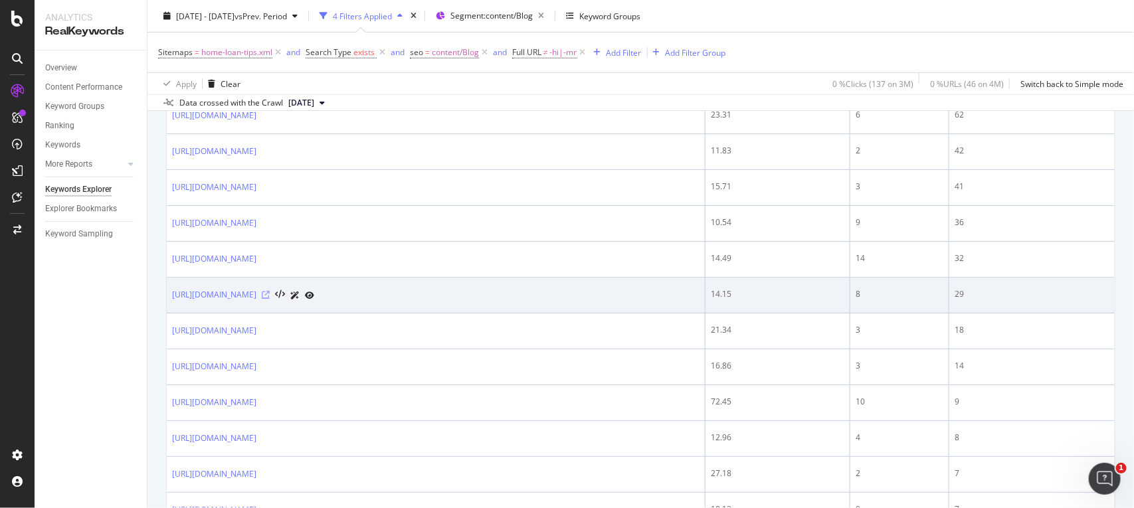  I want to click on div: More Reports, so click(68, 164).